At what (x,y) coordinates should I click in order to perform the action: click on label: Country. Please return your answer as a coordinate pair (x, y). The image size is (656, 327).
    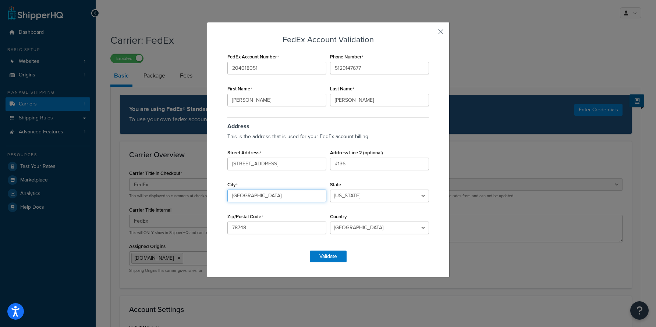
    Looking at the image, I should click on (338, 217).